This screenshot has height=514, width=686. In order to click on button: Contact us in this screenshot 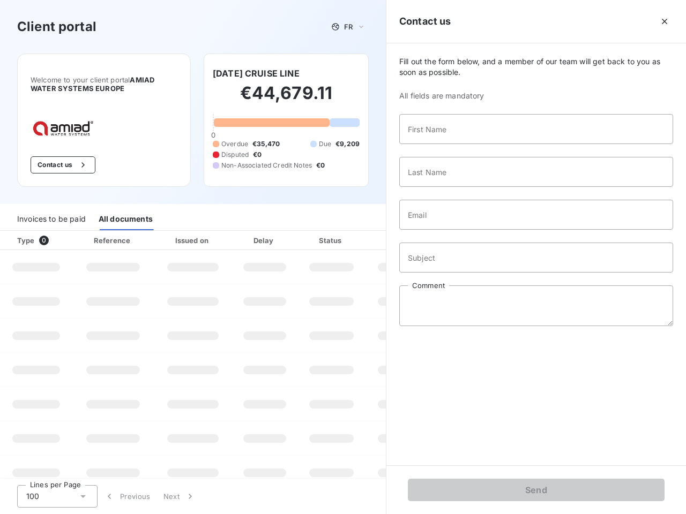, I will do `click(63, 165)`.